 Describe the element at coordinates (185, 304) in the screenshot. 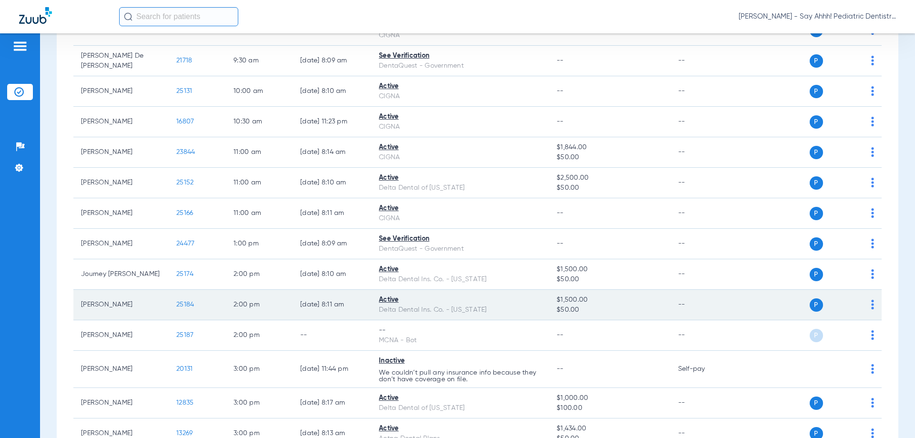

I see `span: 25184` at that location.